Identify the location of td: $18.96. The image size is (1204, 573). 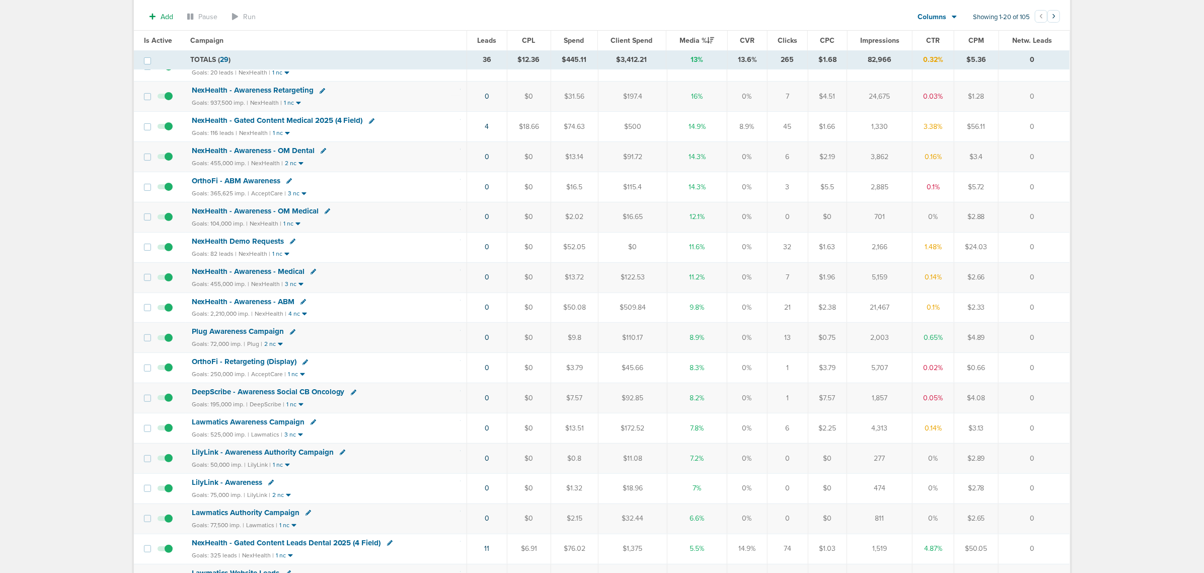
(633, 488).